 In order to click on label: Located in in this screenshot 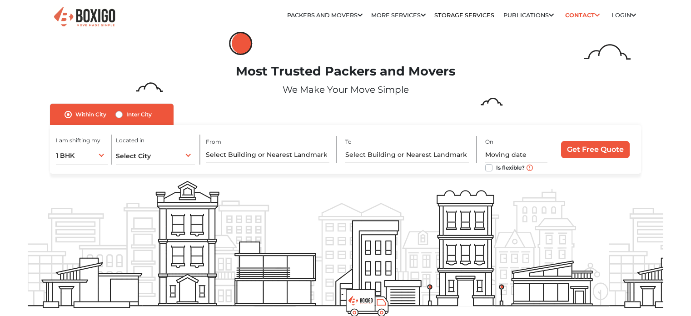, I will do `click(130, 140)`.